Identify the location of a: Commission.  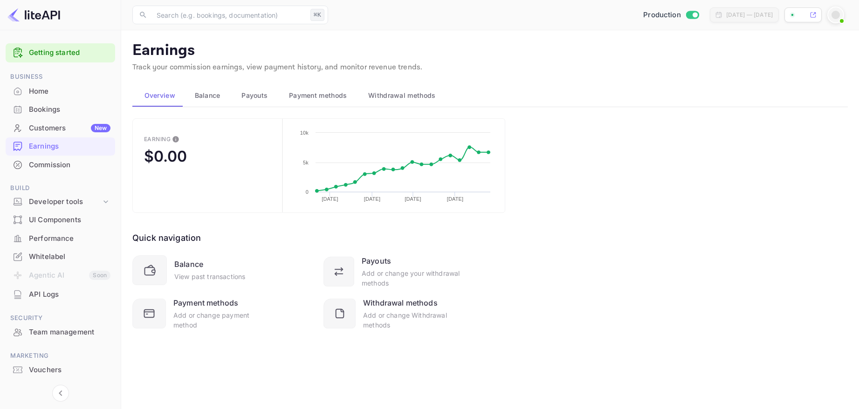
(60, 164).